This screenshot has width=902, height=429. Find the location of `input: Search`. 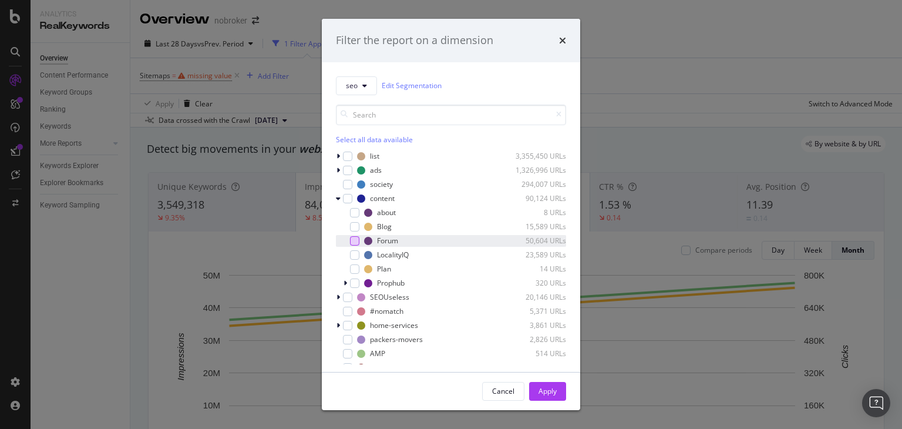

input: Search is located at coordinates (451, 114).